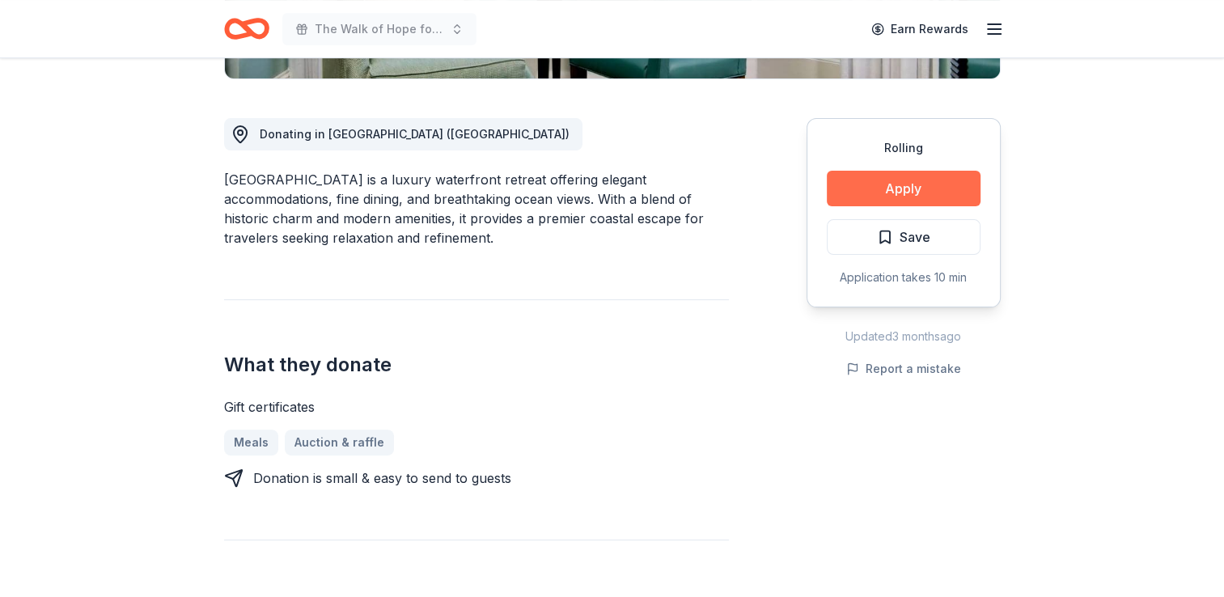  Describe the element at coordinates (382, 478) in the screenshot. I see `div: Donation is small & easy to send to guests` at that location.